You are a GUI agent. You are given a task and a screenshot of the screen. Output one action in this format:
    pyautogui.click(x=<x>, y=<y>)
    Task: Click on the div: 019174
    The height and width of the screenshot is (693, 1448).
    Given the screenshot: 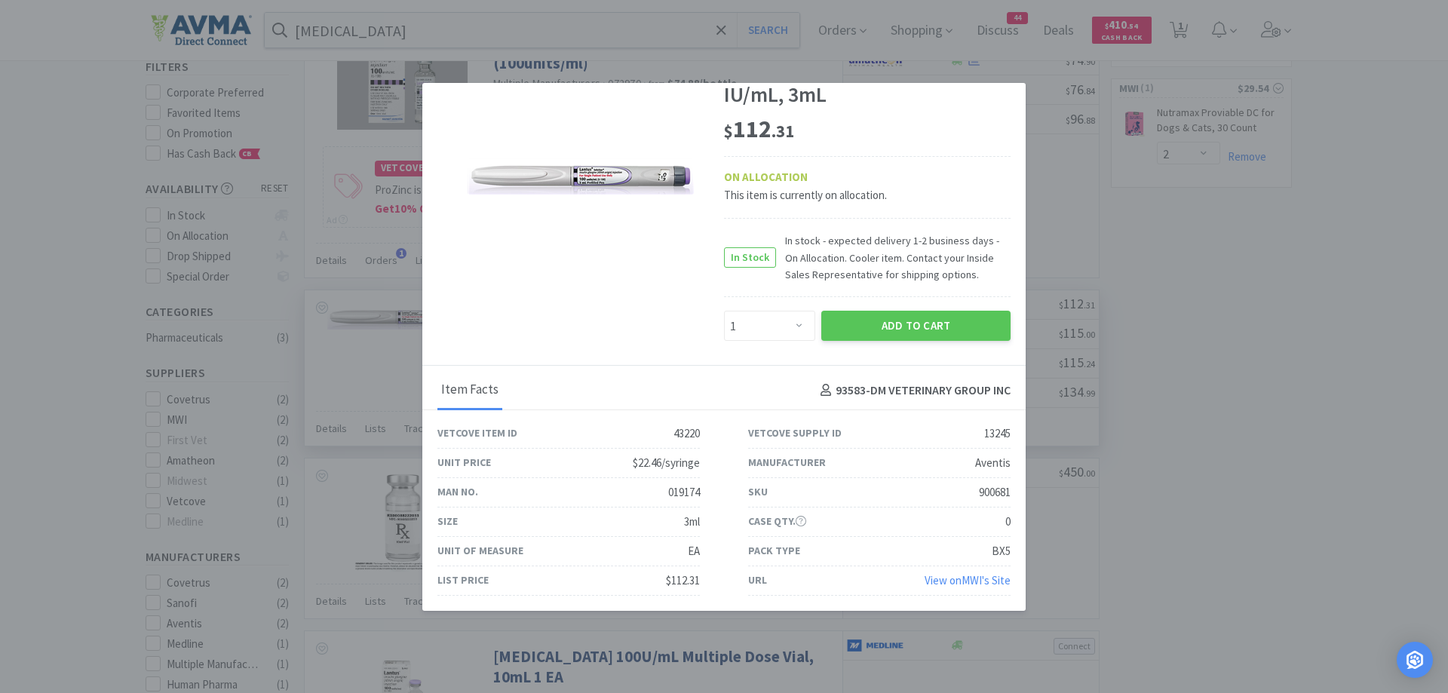 What is the action you would take?
    pyautogui.click(x=684, y=492)
    